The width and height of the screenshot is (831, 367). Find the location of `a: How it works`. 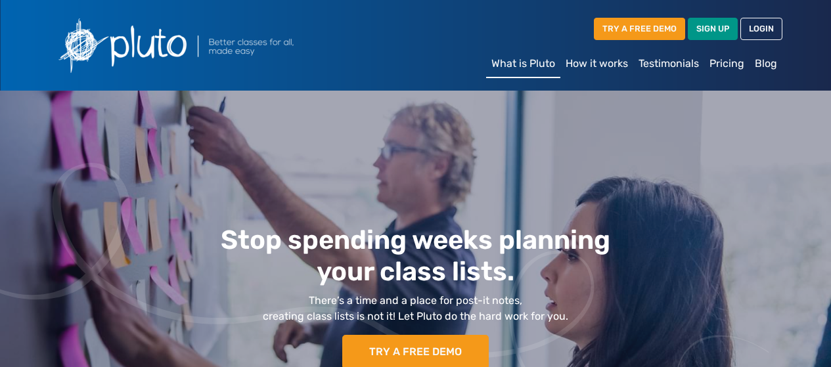

a: How it works is located at coordinates (597, 64).